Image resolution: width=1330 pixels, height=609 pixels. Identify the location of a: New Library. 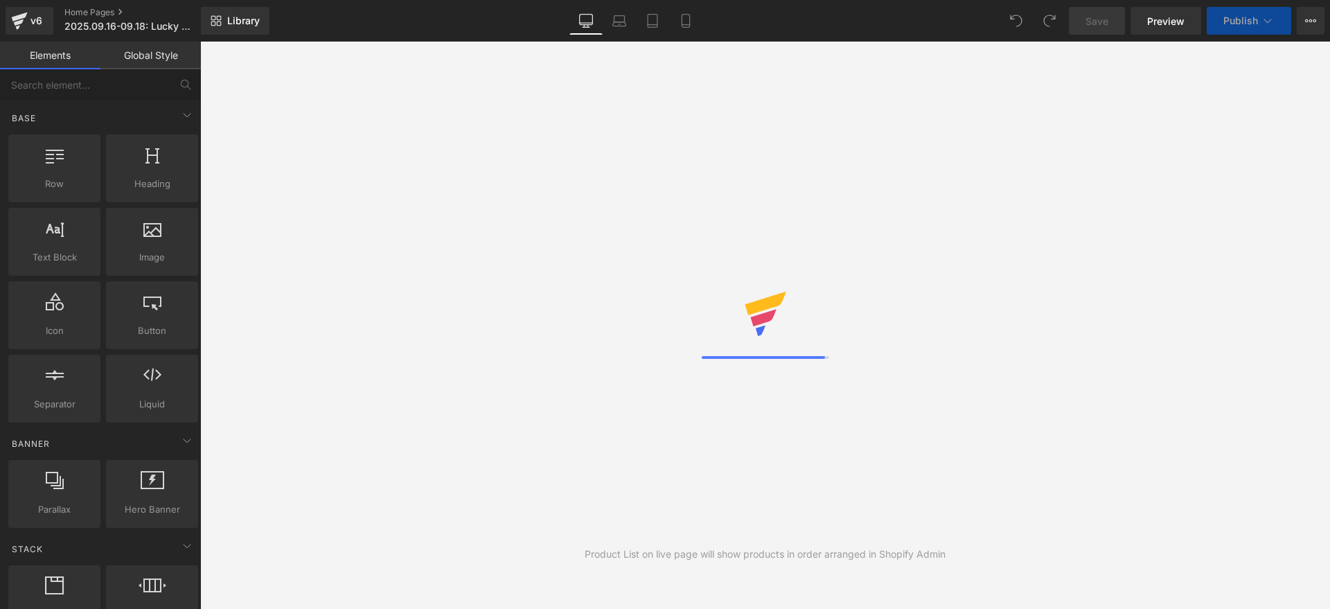
(235, 21).